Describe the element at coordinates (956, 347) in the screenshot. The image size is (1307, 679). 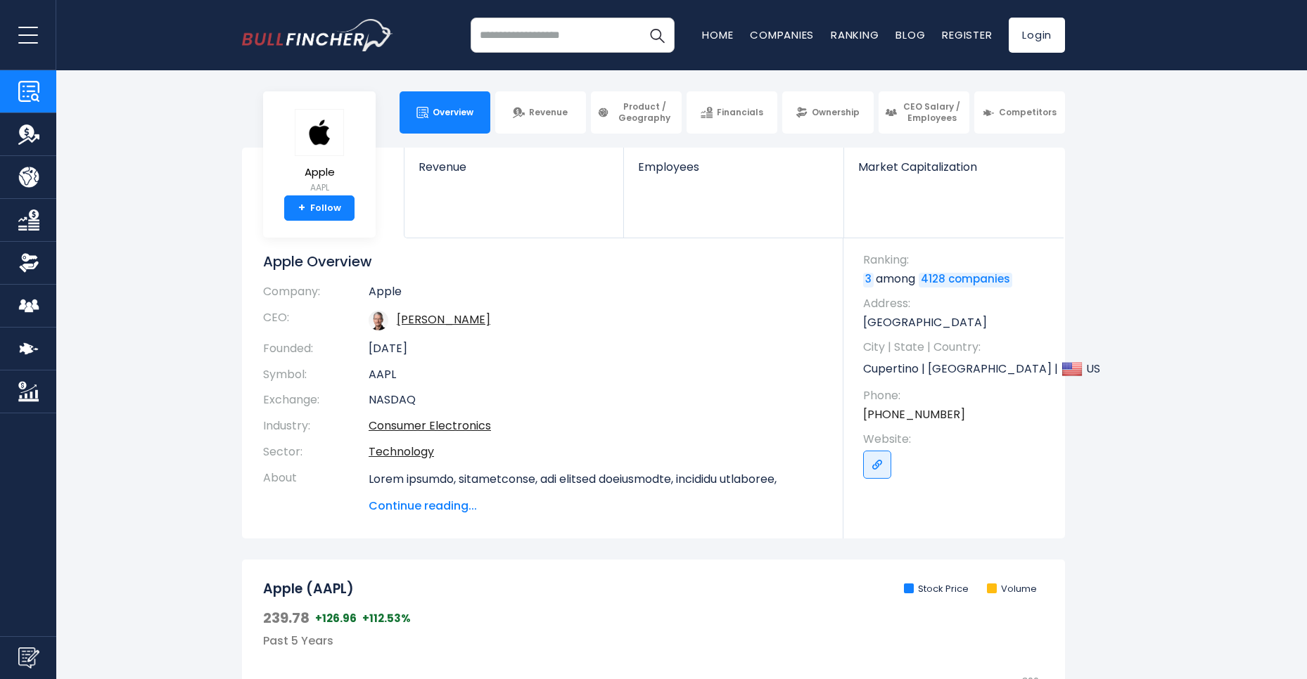
I see `span: City | State | Country:` at that location.